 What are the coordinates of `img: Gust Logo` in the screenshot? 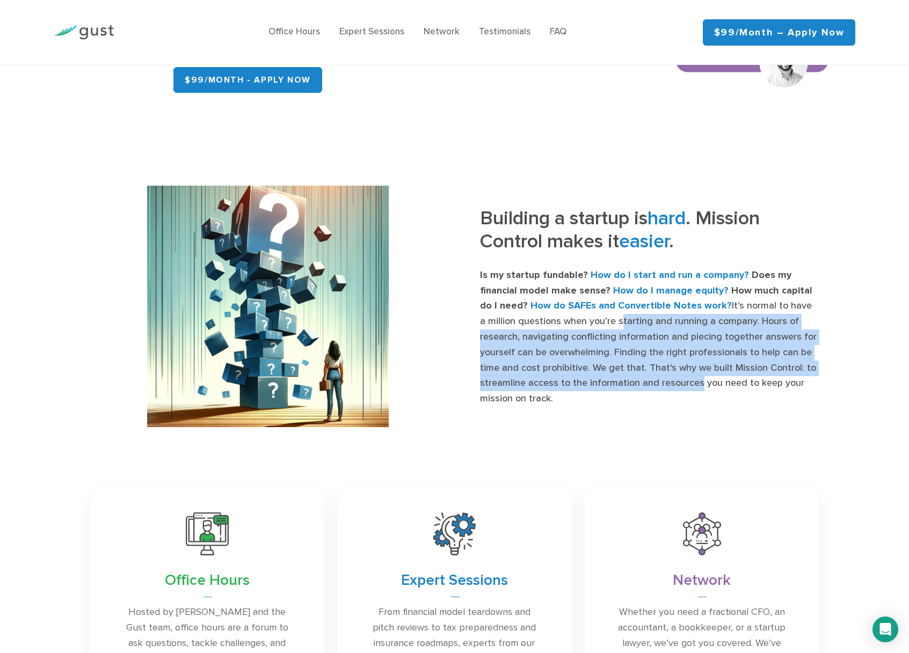 It's located at (84, 32).